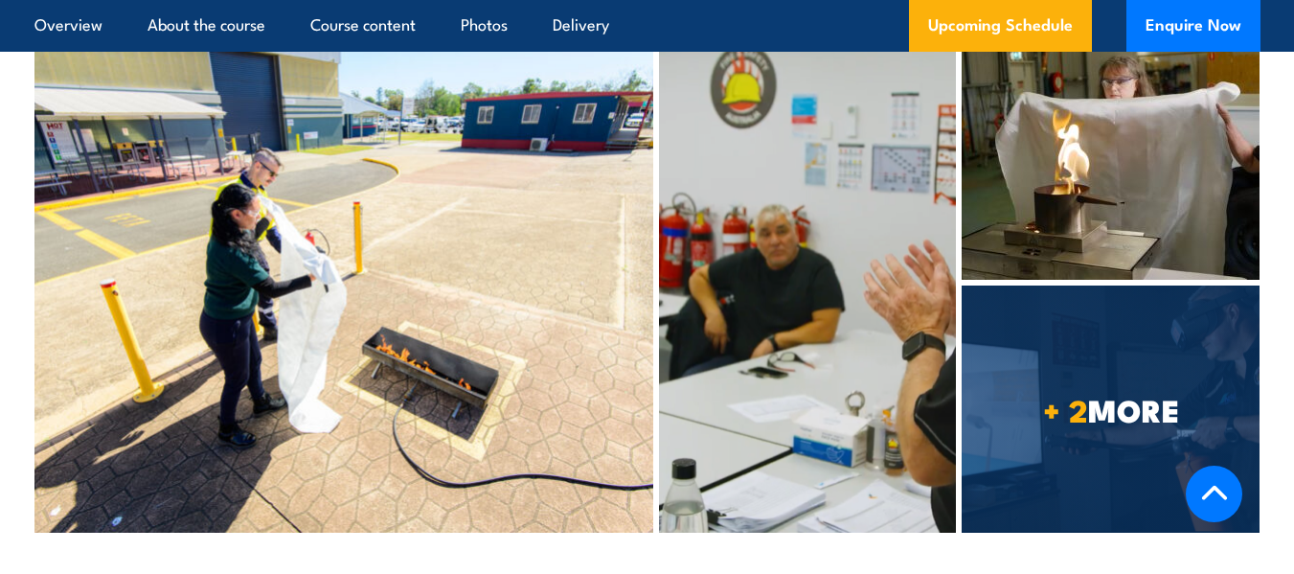 The image size is (1294, 574). What do you see at coordinates (1065, 409) in the screenshot?
I see `strong: + 2` at bounding box center [1065, 409].